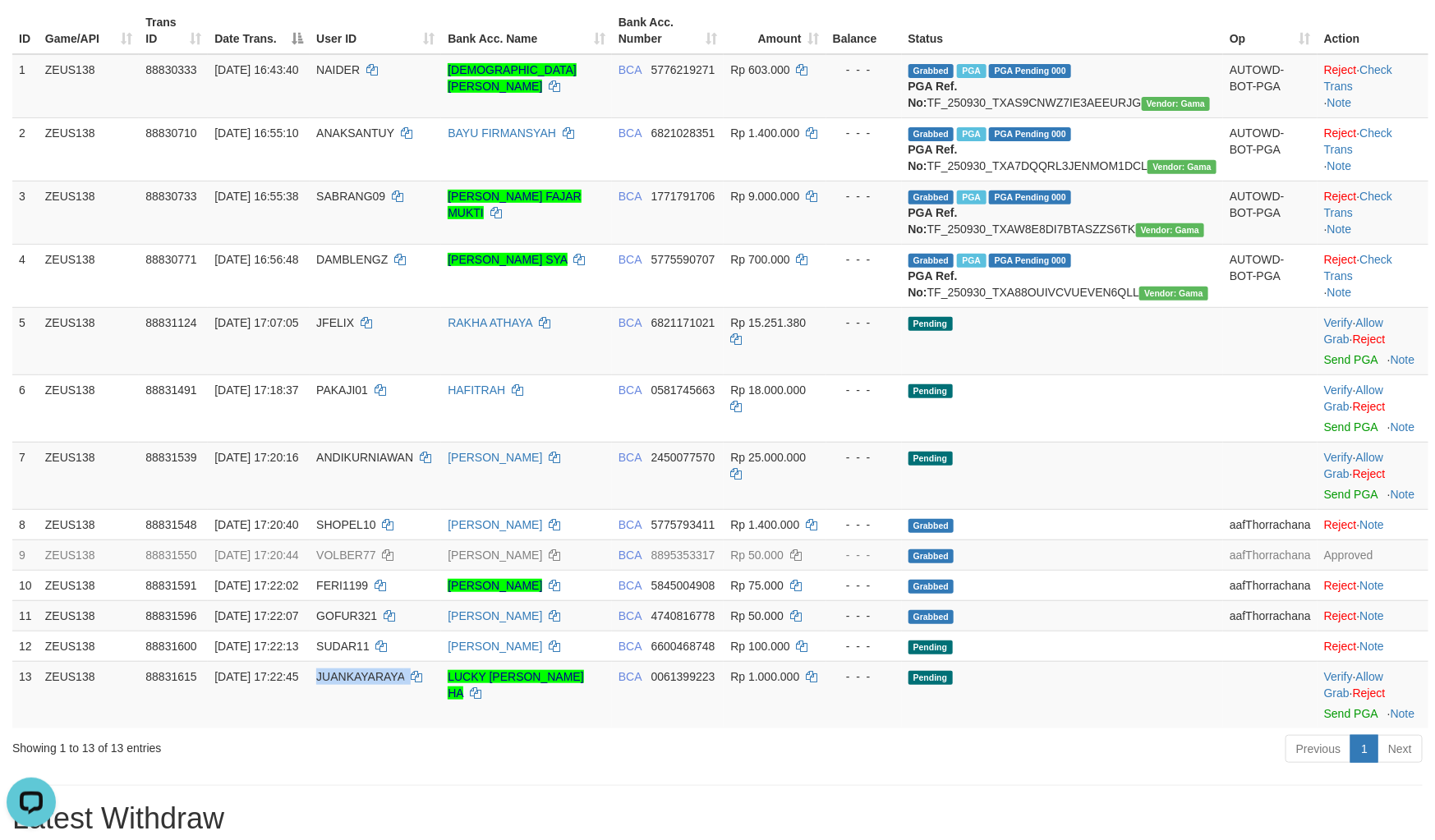  I want to click on b: PGA Ref. No:, so click(933, 94).